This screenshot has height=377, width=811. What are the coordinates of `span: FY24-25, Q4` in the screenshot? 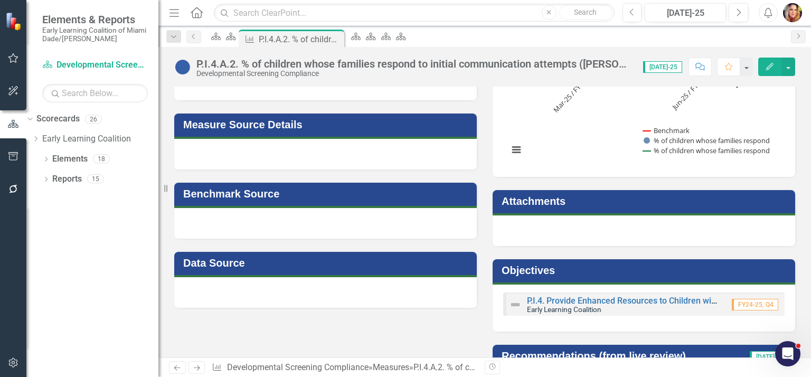 It's located at (755, 305).